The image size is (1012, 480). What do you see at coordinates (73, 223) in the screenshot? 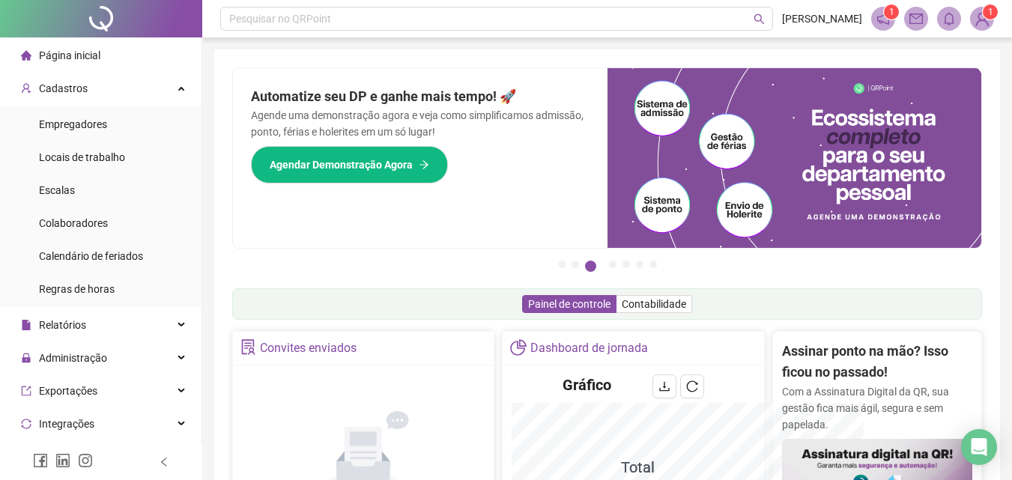
I see `span: Colaboradores` at bounding box center [73, 223].